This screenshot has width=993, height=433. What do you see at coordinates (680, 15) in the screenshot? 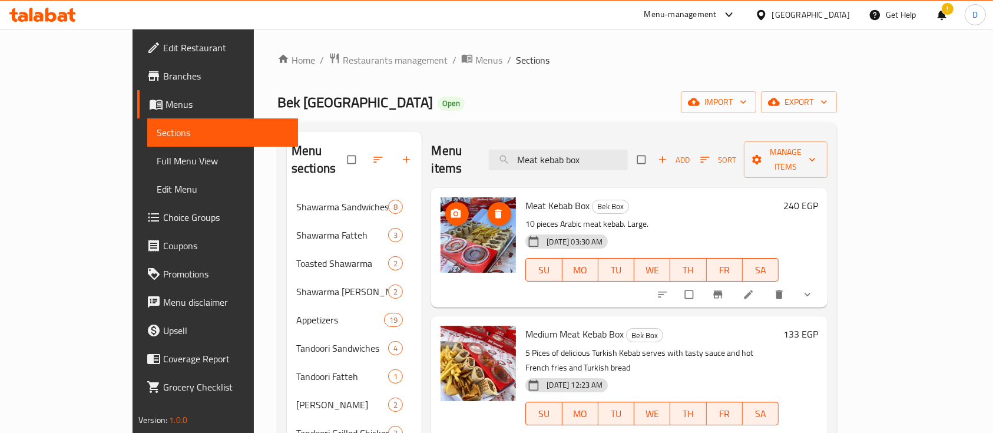
I see `div: Menu-management` at bounding box center [680, 15].